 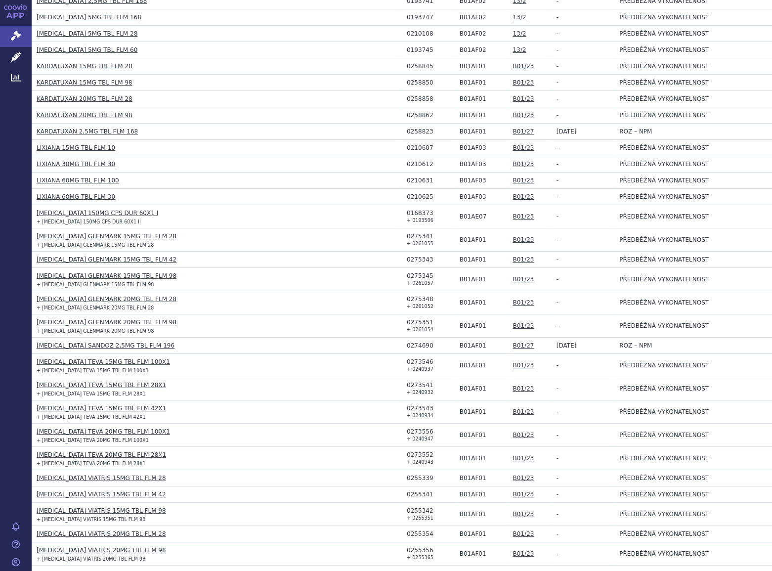 What do you see at coordinates (431, 534) in the screenshot?
I see `div: 0255354` at bounding box center [431, 534].